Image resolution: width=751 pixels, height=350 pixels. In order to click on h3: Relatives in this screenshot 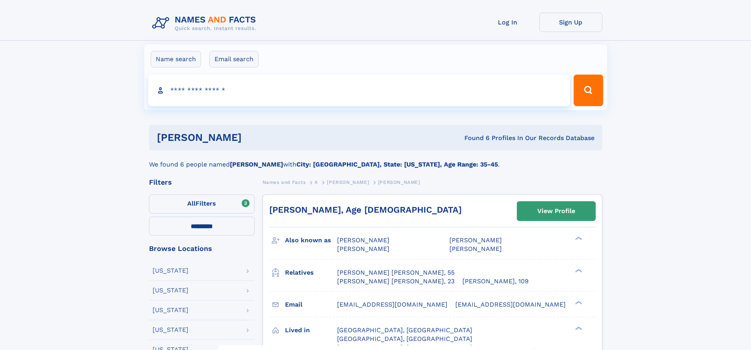, I will do `click(311, 273)`.